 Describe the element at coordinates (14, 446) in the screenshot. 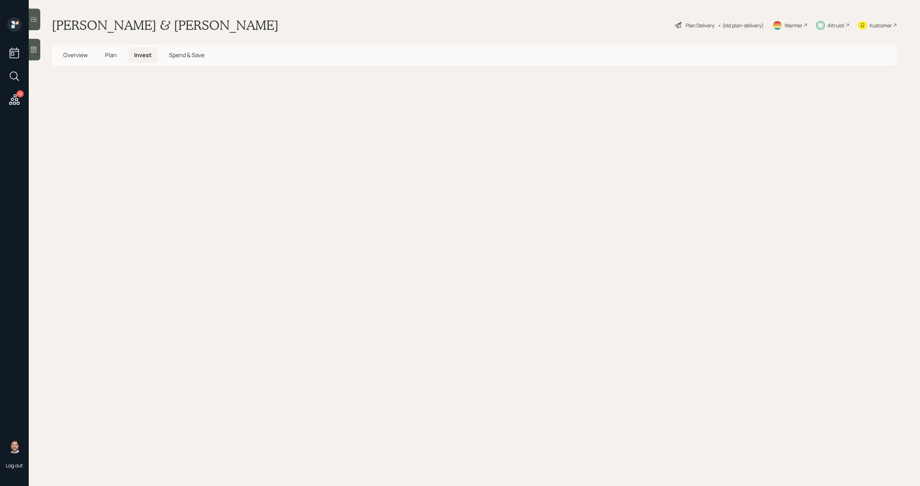

I see `img: michael-russo-headshot.png` at that location.